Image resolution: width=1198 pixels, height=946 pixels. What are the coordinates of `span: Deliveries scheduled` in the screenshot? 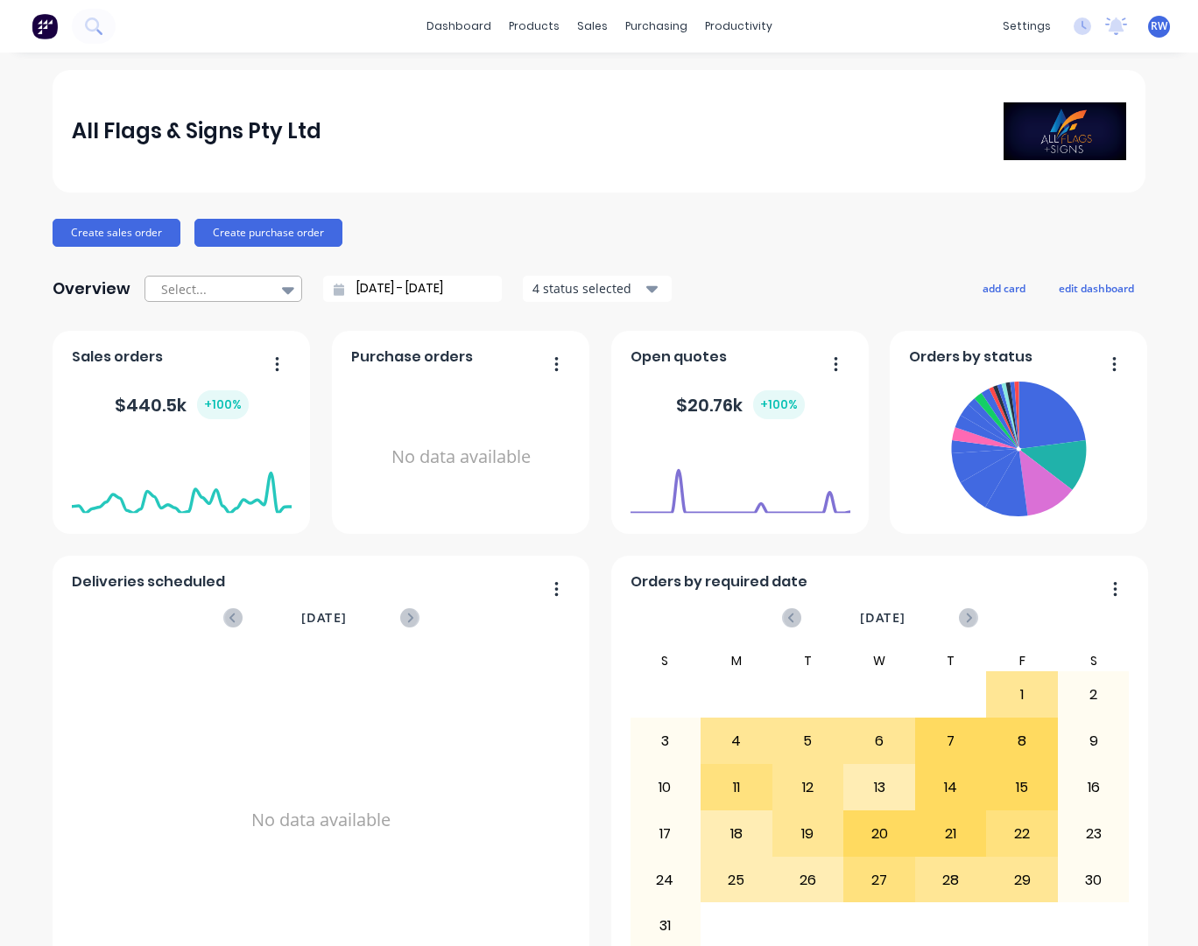 It's located at (148, 582).